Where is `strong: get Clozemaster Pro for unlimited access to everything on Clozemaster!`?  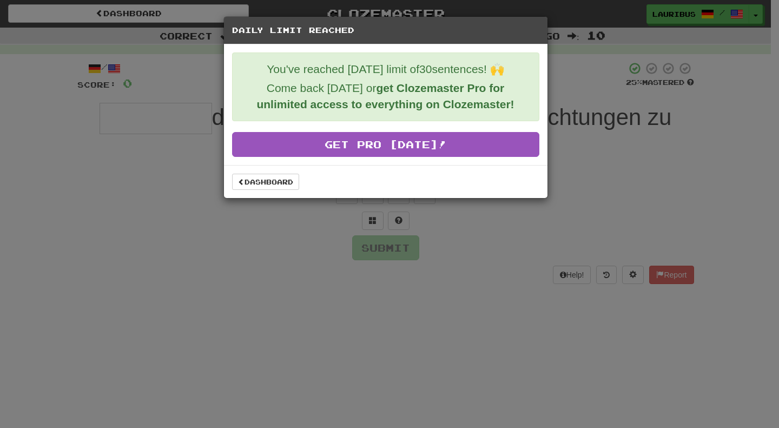 strong: get Clozemaster Pro for unlimited access to everything on Clozemaster! is located at coordinates (385, 96).